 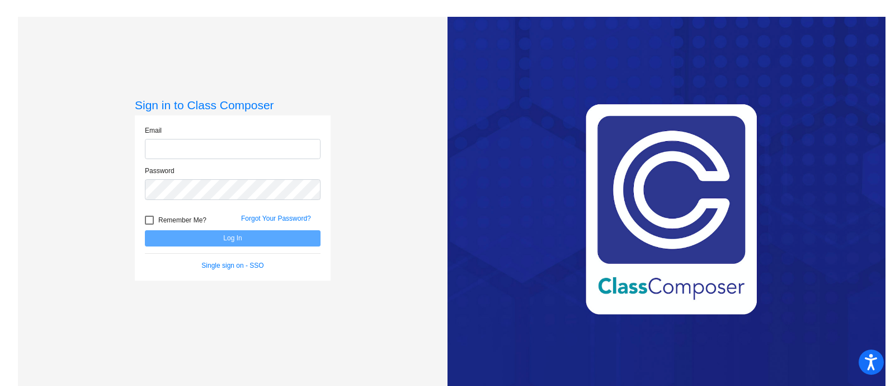 I want to click on label: Email, so click(x=153, y=130).